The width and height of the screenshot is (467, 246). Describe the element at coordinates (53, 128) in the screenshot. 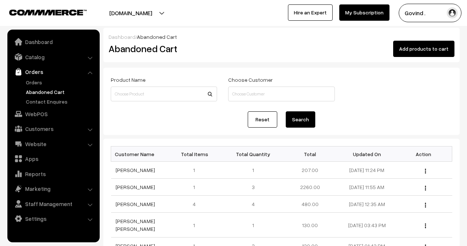

I see `a: Customers` at that location.